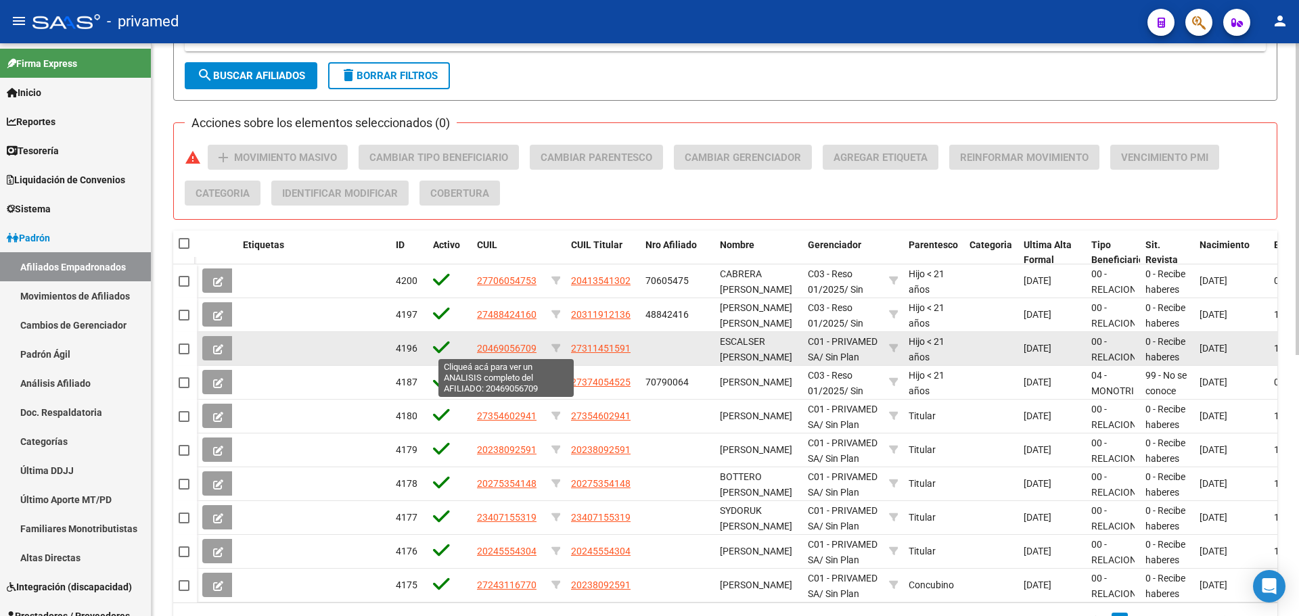 The image size is (1299, 616). Describe the element at coordinates (1133, 383) in the screenshot. I see `span: 04 - MONOTRIBUTISTAS` at that location.